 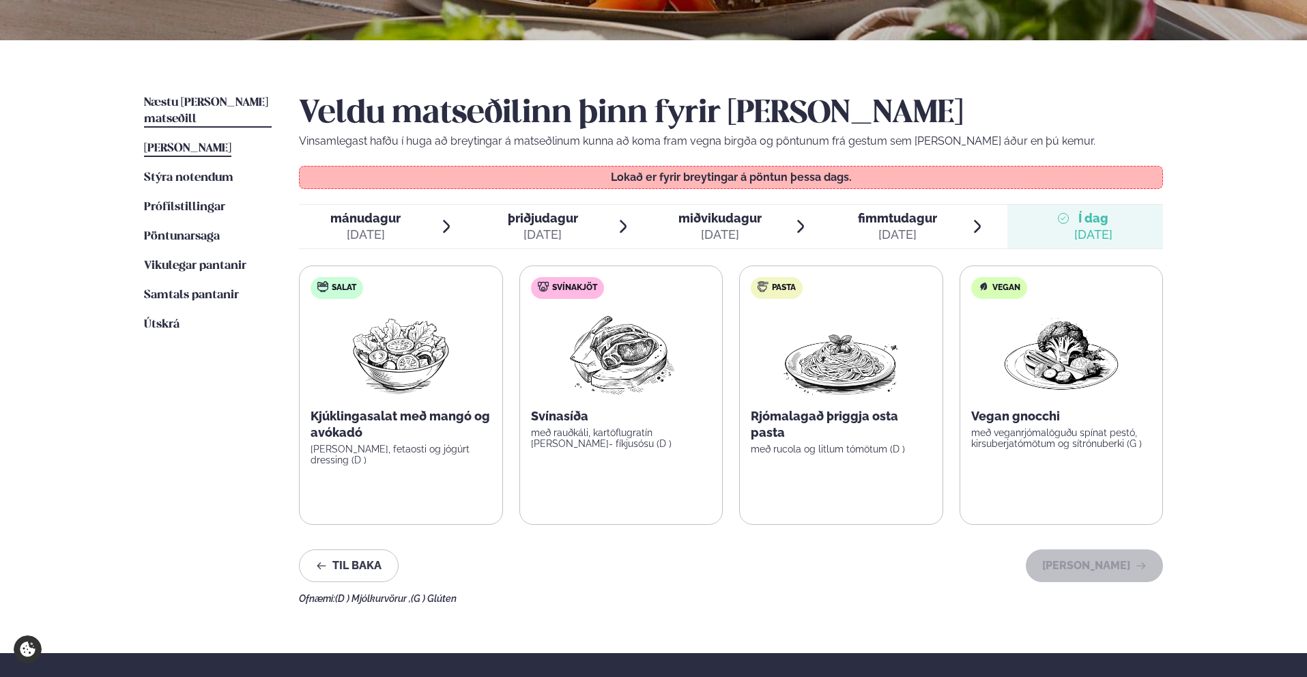 I want to click on button: Til baka, so click(x=349, y=566).